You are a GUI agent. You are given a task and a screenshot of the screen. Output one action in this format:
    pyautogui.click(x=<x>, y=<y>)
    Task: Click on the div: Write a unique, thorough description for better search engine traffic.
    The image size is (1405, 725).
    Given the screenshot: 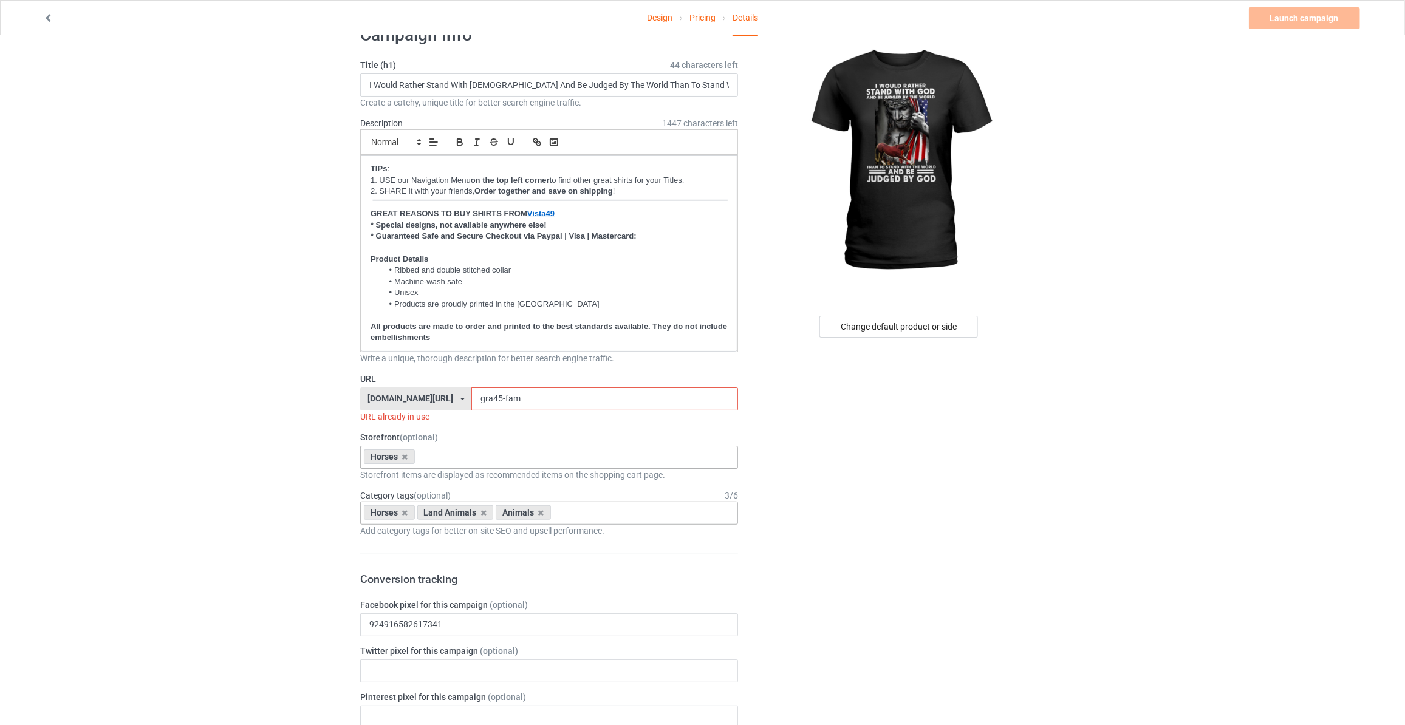 What is the action you would take?
    pyautogui.click(x=549, y=358)
    